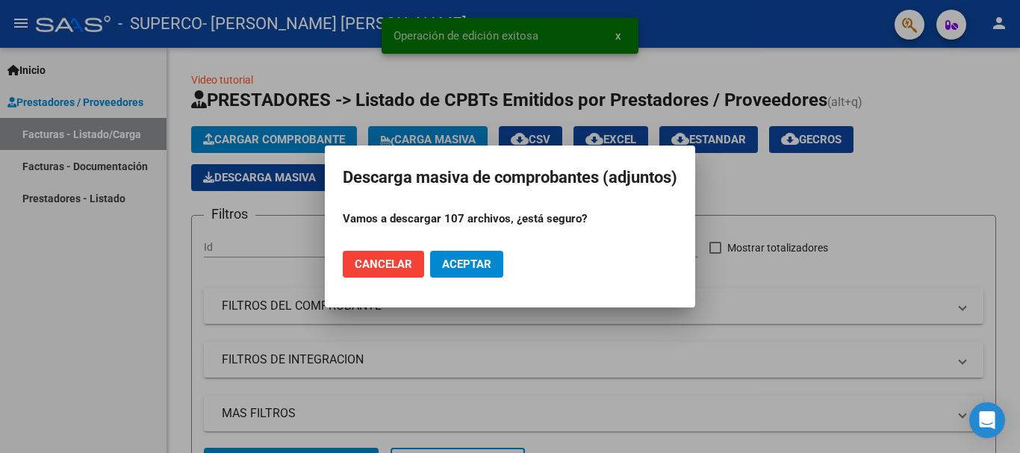 Image resolution: width=1020 pixels, height=453 pixels. Describe the element at coordinates (466, 264) in the screenshot. I see `button: Aceptar` at that location.